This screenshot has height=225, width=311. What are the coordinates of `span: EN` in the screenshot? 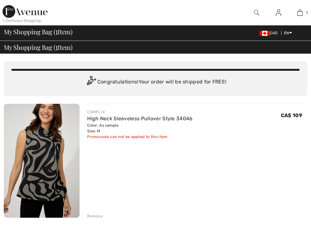 It's located at (288, 33).